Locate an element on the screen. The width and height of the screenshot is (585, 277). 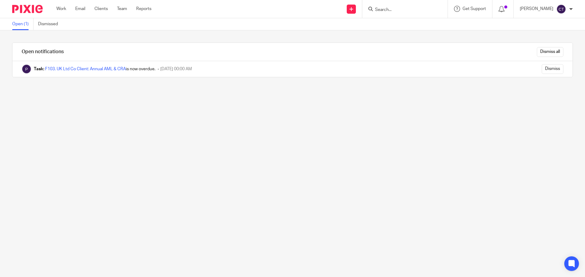
b: Task: is located at coordinates (39, 69).